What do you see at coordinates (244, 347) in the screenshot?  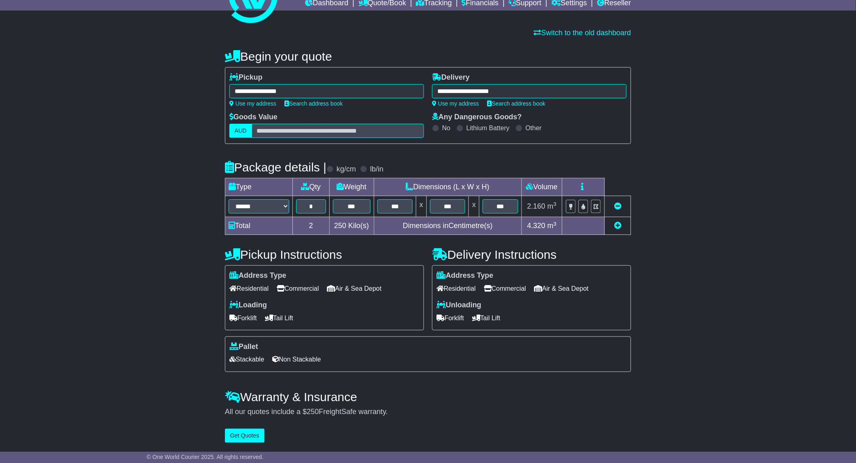 I see `label: Pallet` at bounding box center [244, 347].